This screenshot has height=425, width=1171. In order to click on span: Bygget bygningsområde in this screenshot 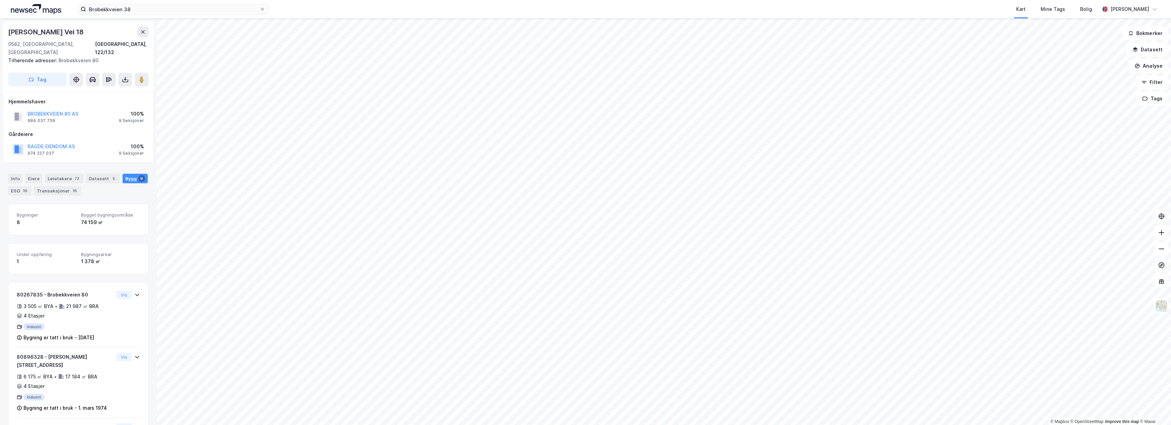, I will do `click(110, 215)`.